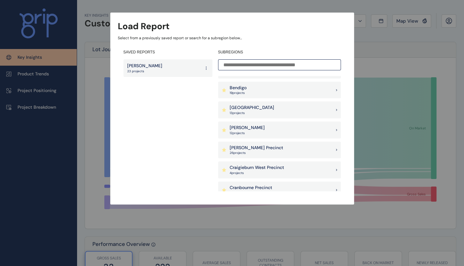 Image resolution: width=464 pixels, height=266 pixels. What do you see at coordinates (144, 26) in the screenshot?
I see `h3: Load Report` at bounding box center [144, 26].